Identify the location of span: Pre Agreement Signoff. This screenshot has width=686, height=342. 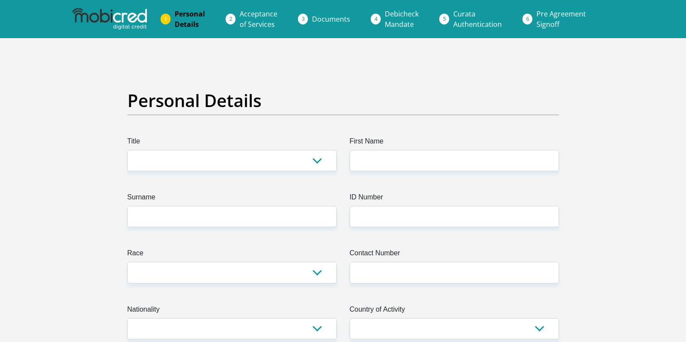
(561, 19).